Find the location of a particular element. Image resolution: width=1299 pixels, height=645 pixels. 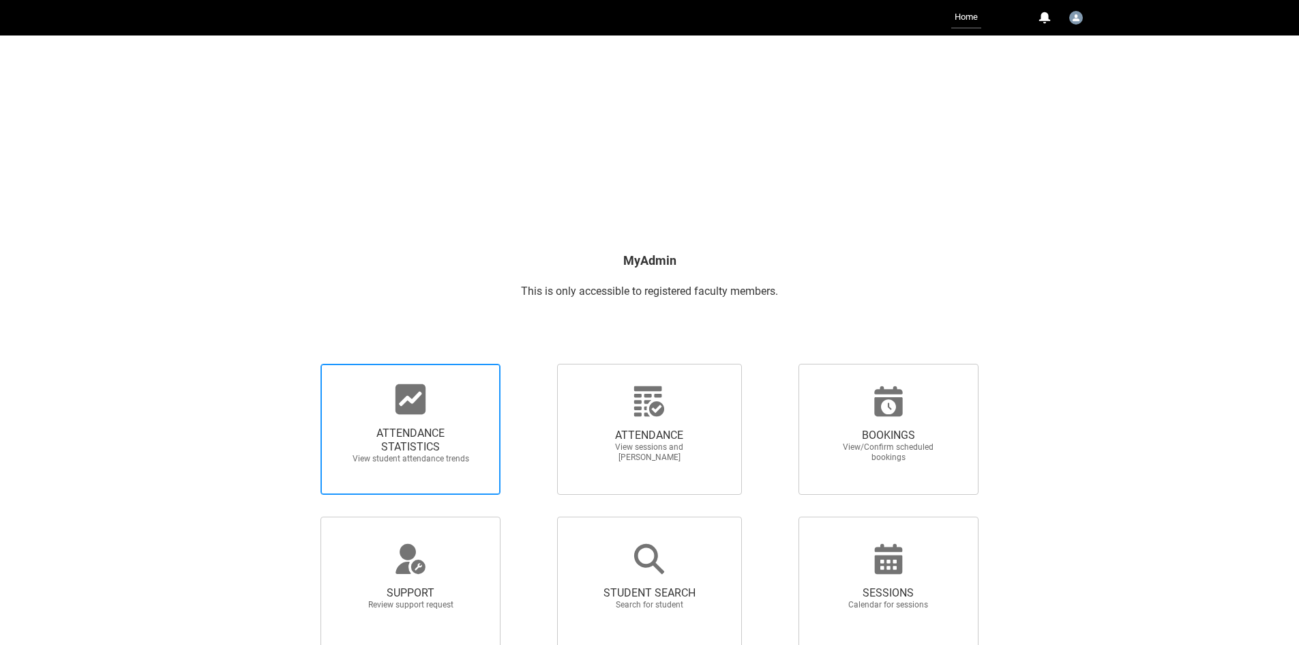

span: View student attendance trends is located at coordinates (411, 458).